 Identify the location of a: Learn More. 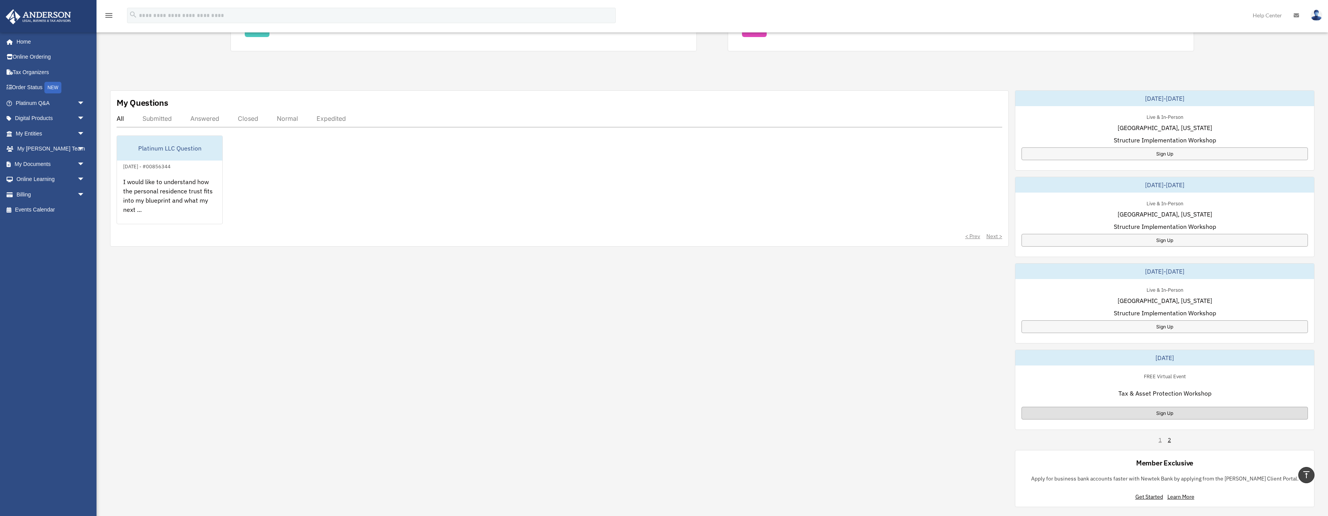
(1181, 497).